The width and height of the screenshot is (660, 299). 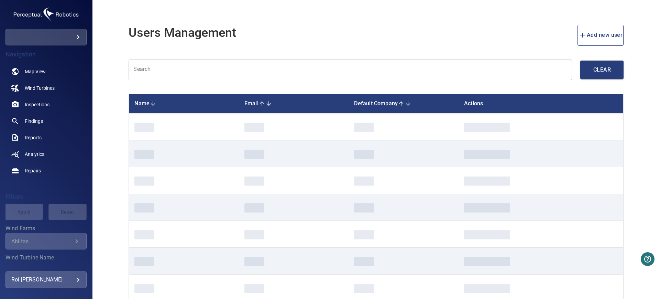 What do you see at coordinates (46, 14) in the screenshot?
I see `img: galventus-logo` at bounding box center [46, 14].